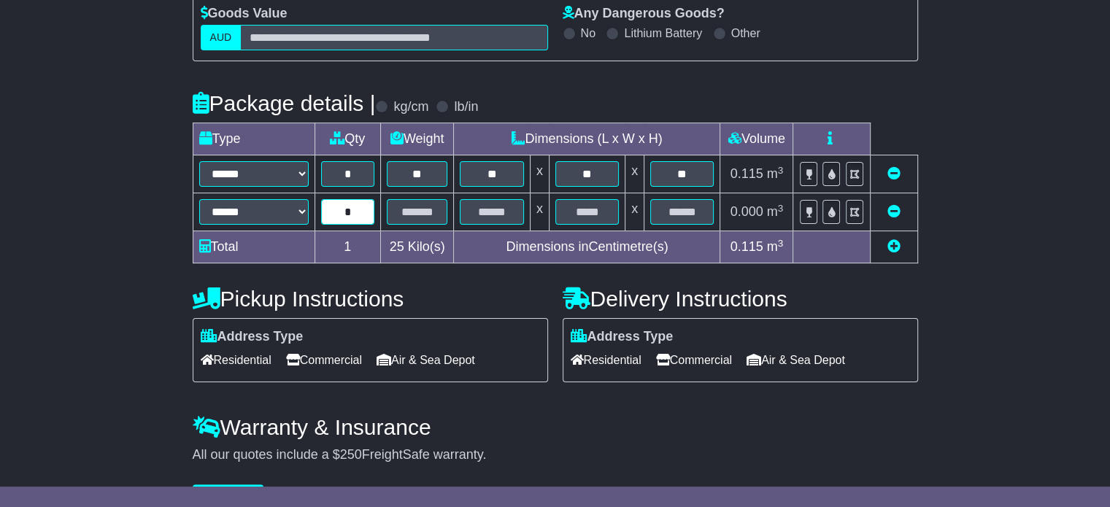  I want to click on h4: Delivery Instructions, so click(740, 298).